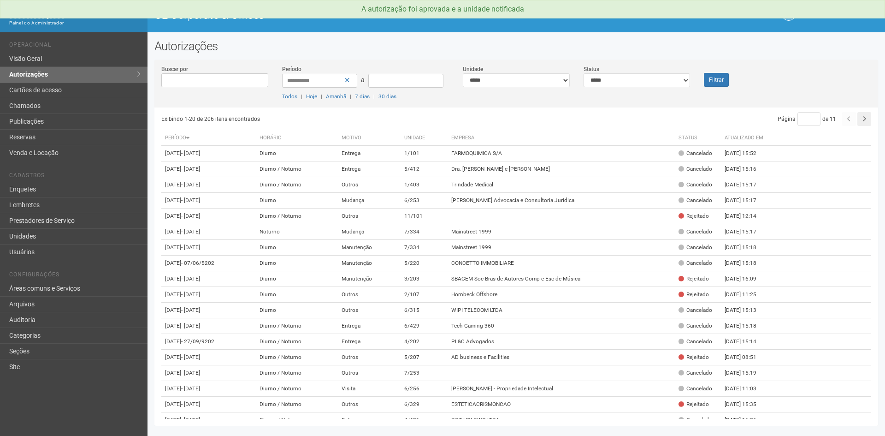 Image resolution: width=885 pixels, height=436 pixels. I want to click on th: Motivo, so click(369, 138).